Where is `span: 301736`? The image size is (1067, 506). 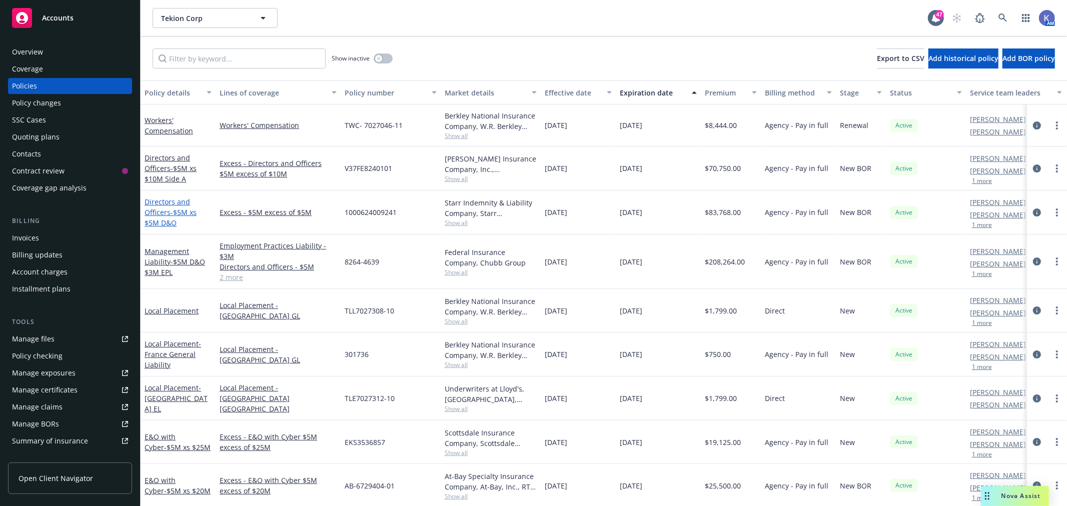
span: 301736 is located at coordinates (357, 354).